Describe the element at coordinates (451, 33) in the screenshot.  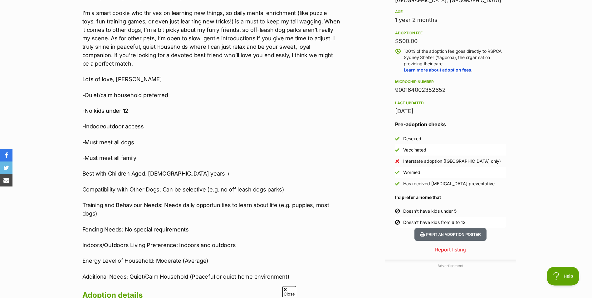
I see `div: Adoption fee` at that location.